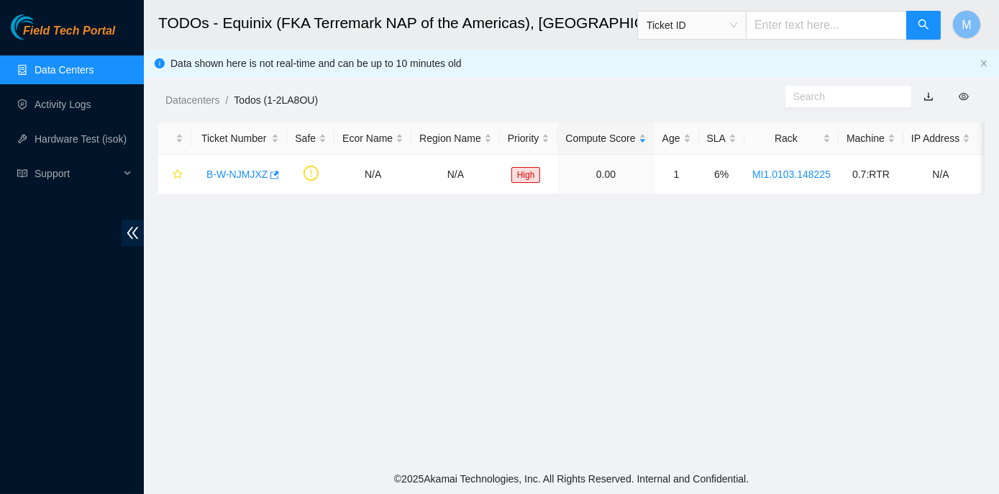  Describe the element at coordinates (63, 35) in the screenshot. I see `a: Akamai TechnologiesField Tech Portal` at that location.